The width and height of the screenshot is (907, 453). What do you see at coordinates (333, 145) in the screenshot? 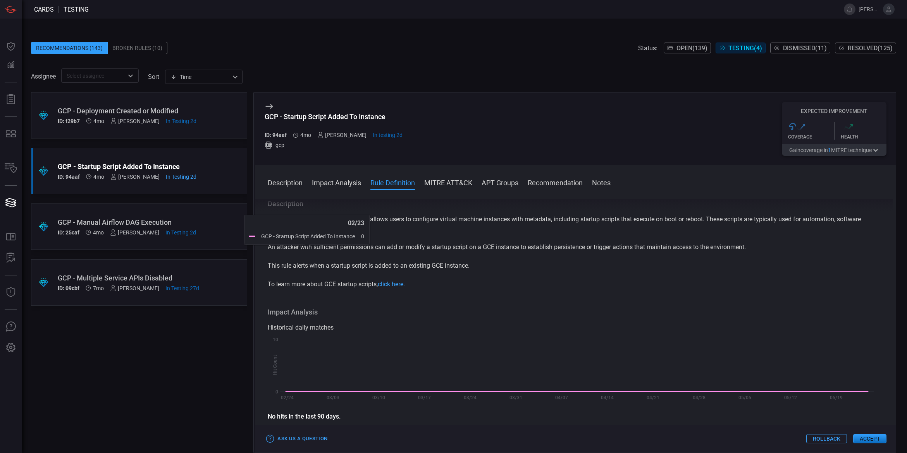
I see `div: gcp` at bounding box center [333, 145].